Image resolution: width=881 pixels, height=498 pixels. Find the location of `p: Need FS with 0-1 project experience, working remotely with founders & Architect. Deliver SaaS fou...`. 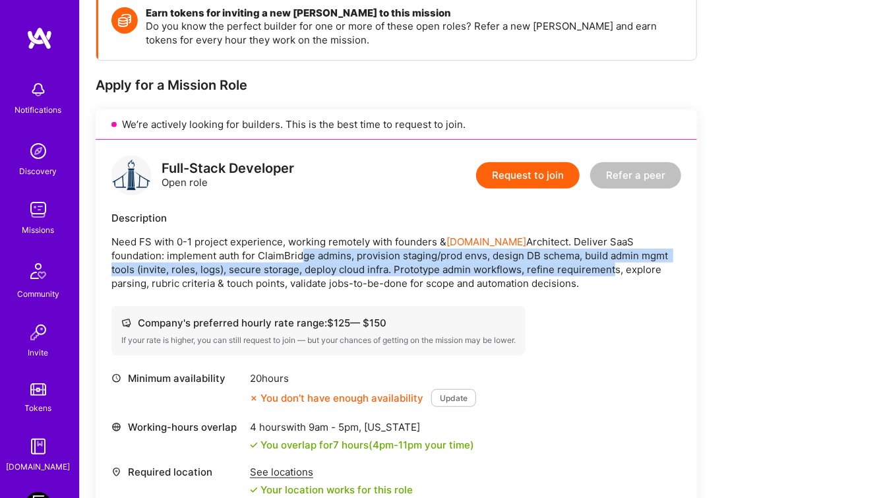

p: Need FS with 0-1 project experience, working remotely with founders & Architect. Deliver SaaS fou... is located at coordinates (396, 263).